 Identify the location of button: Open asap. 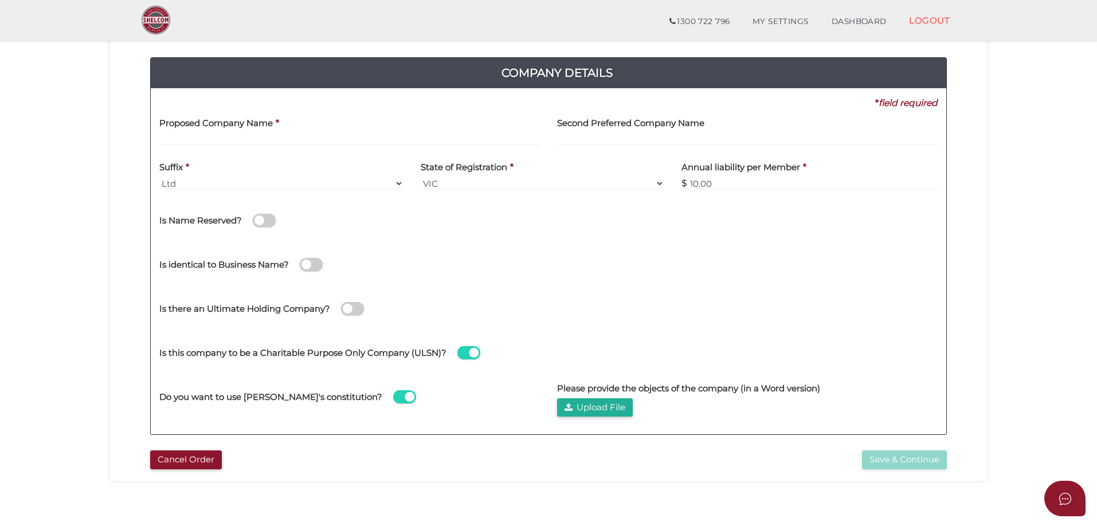
(1065, 499).